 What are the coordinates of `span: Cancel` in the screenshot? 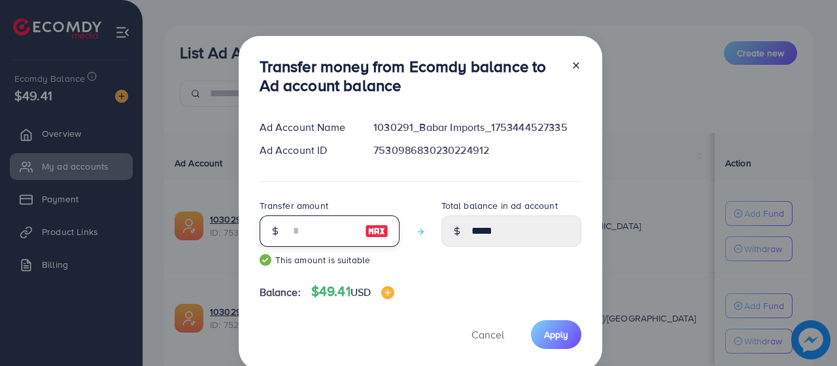 It's located at (488, 334).